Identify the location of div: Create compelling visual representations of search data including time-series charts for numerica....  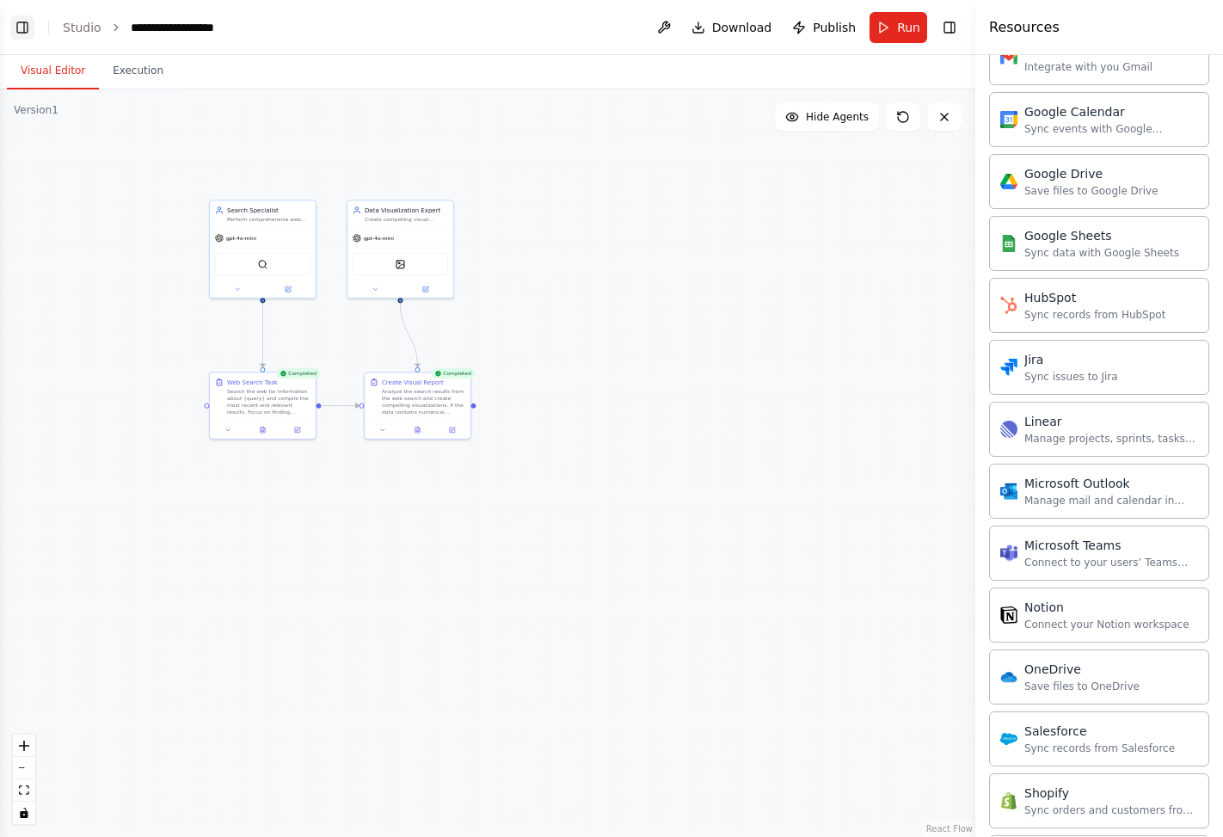
(406, 219).